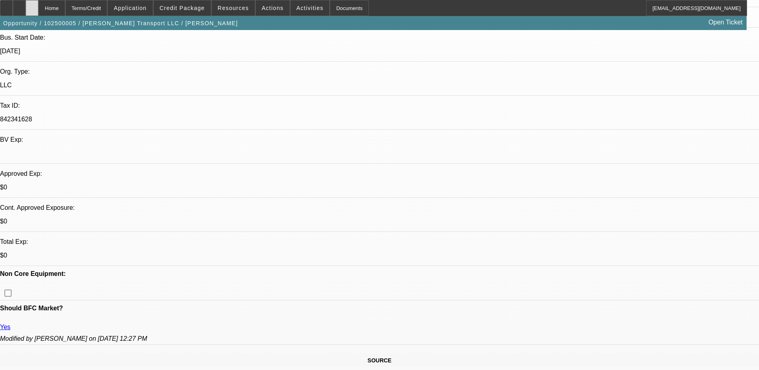 The height and width of the screenshot is (370, 759). I want to click on span: Credit Package, so click(182, 8).